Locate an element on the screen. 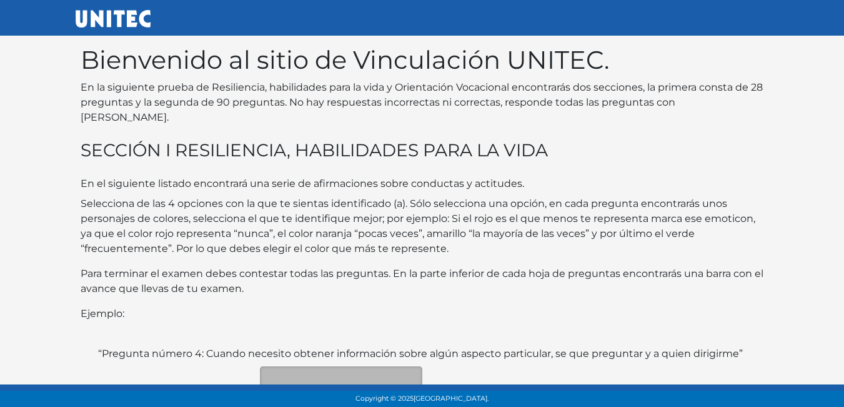 This screenshot has height=407, width=844. img: UNITEC is located at coordinates (113, 19).